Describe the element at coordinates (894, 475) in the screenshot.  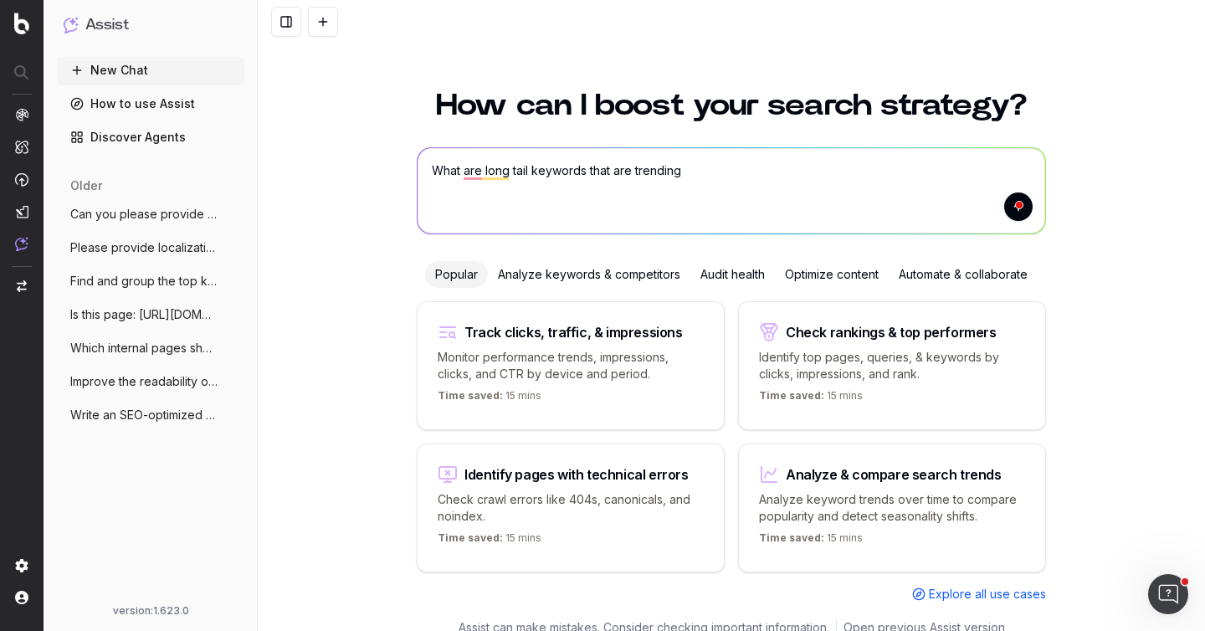
I see `div: Analyze & compare search trends` at that location.